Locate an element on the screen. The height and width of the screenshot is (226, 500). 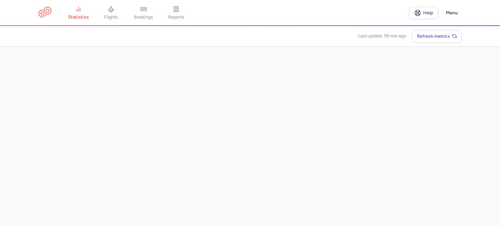
button: Menu is located at coordinates (452, 13).